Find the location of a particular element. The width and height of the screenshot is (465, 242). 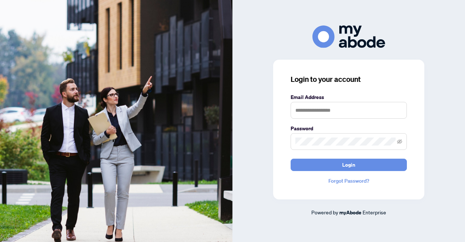

a: Forgot Password? is located at coordinates (349, 181).